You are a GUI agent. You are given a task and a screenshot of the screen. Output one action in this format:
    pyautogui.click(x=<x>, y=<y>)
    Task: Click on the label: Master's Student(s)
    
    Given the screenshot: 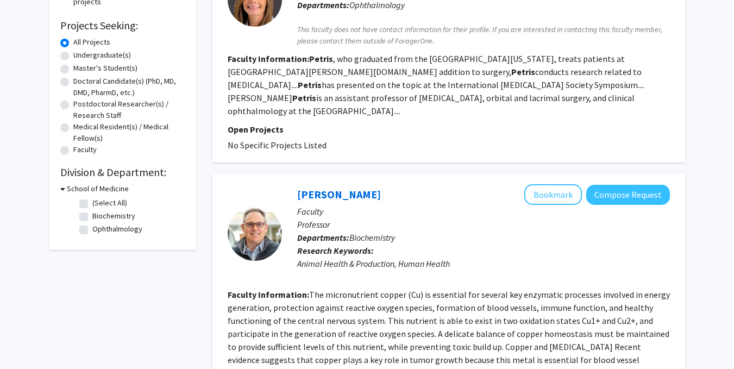 What is the action you would take?
    pyautogui.click(x=105, y=68)
    